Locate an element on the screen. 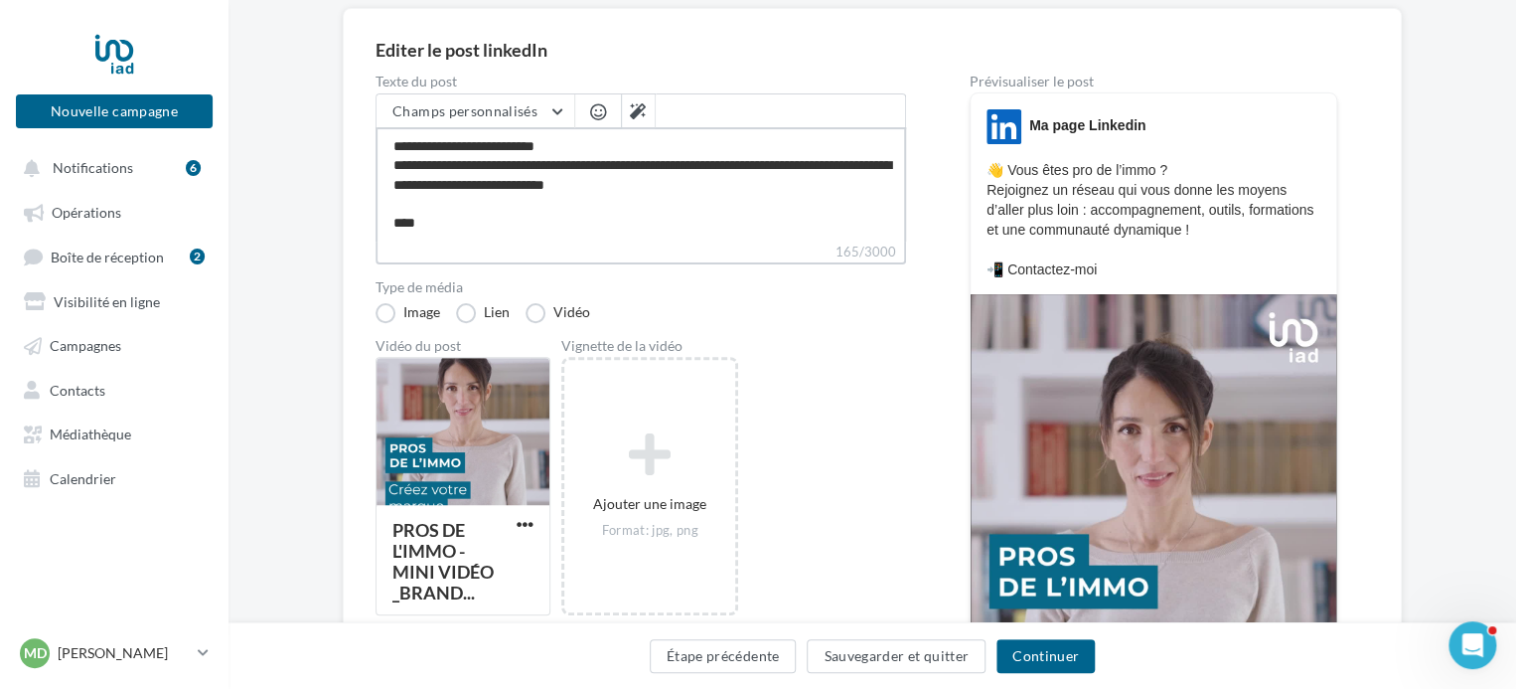 The width and height of the screenshot is (1516, 689). div: 6 is located at coordinates (193, 168).